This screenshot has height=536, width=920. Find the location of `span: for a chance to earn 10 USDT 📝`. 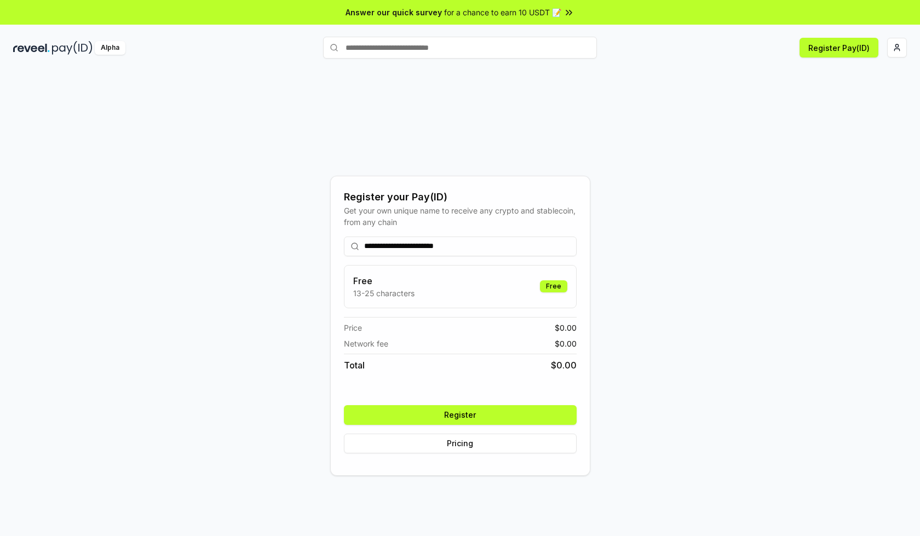

span: for a chance to earn 10 USDT 📝 is located at coordinates (503, 12).